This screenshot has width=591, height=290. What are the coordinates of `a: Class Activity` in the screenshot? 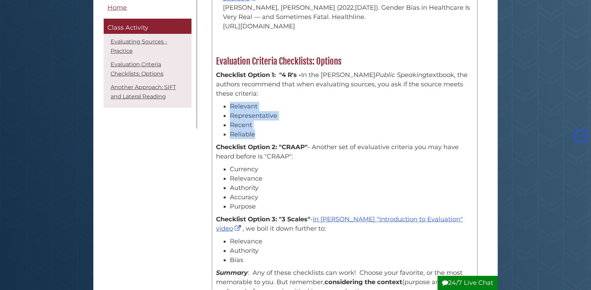 It's located at (148, 27).